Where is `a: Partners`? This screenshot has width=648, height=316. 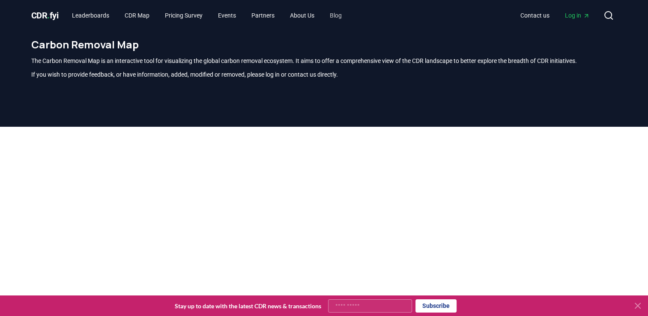 a: Partners is located at coordinates (263, 15).